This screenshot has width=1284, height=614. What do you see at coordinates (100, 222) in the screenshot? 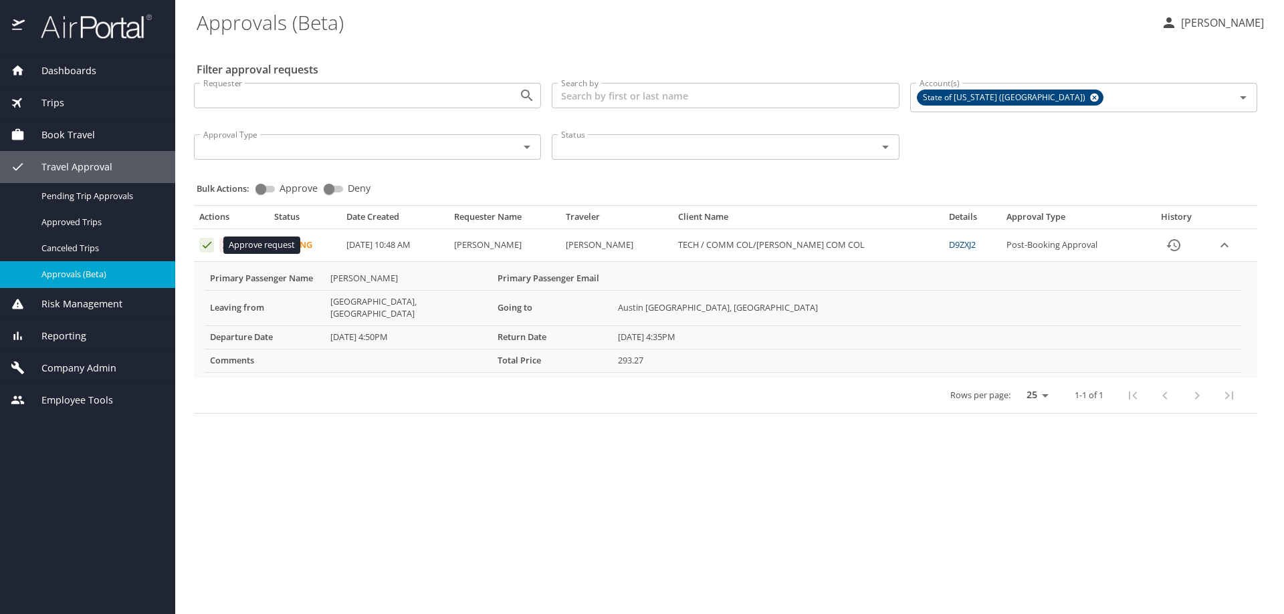
I see `span: Approved Trips` at bounding box center [100, 222].